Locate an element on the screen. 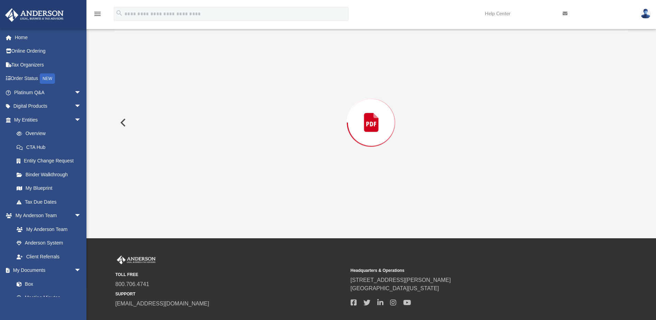  a: My Anderson Team is located at coordinates (47, 229).